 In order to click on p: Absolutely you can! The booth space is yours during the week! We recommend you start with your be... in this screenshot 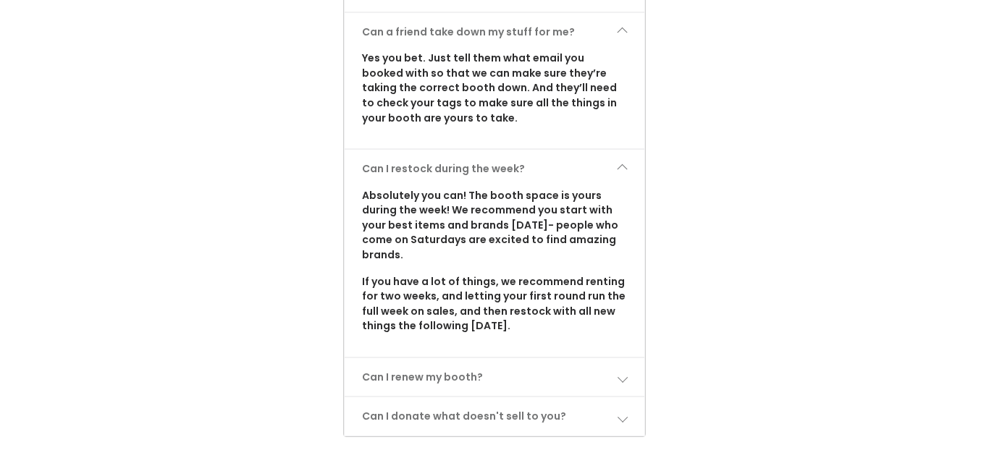, I will do `click(495, 225)`.